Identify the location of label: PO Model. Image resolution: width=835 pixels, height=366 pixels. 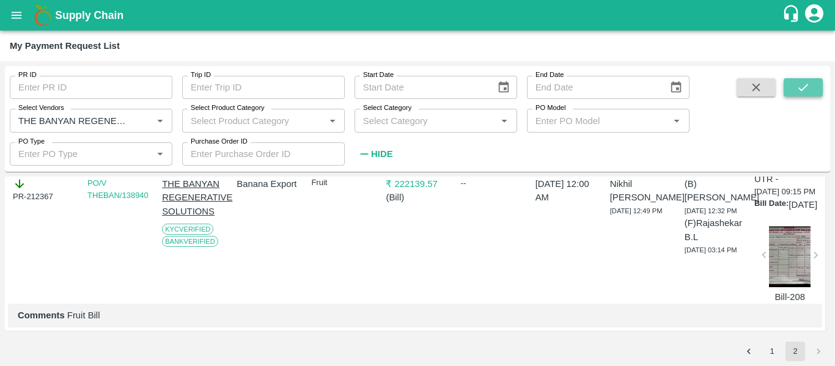
(551, 108).